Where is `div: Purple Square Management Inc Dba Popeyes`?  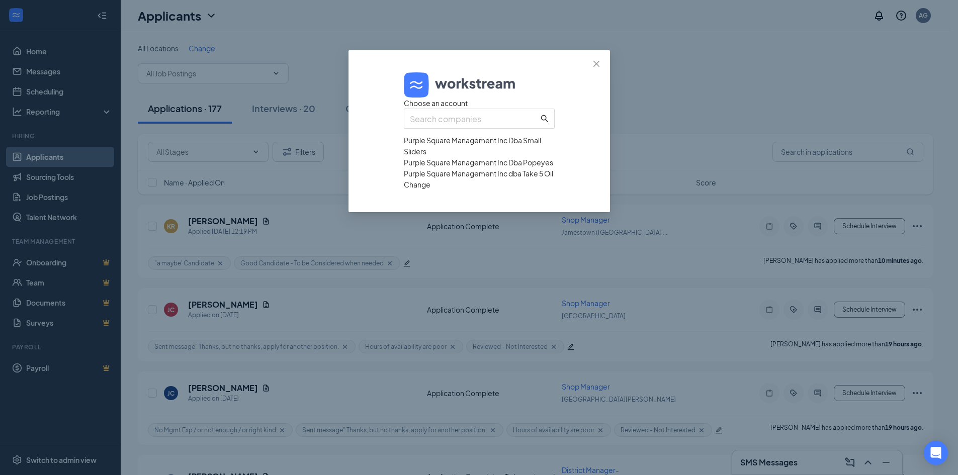 div: Purple Square Management Inc Dba Popeyes is located at coordinates (479, 162).